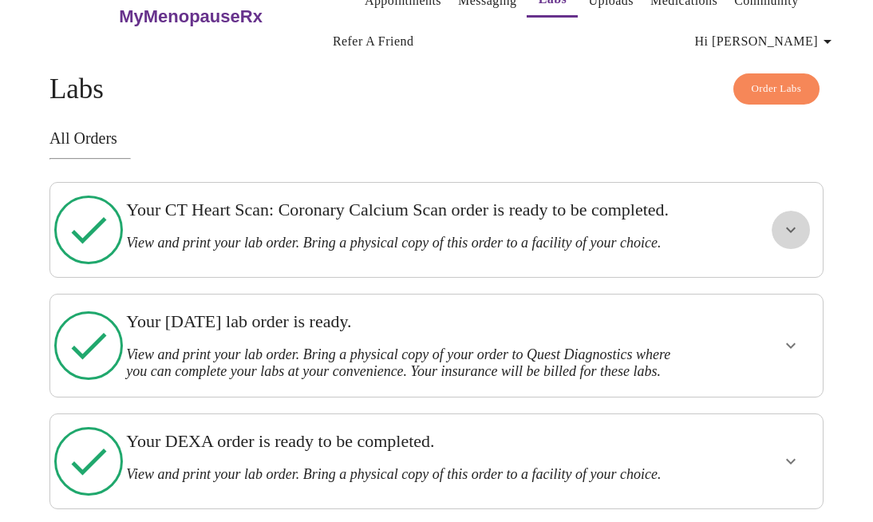 The width and height of the screenshot is (873, 522). I want to click on h3: All Orders, so click(437, 138).